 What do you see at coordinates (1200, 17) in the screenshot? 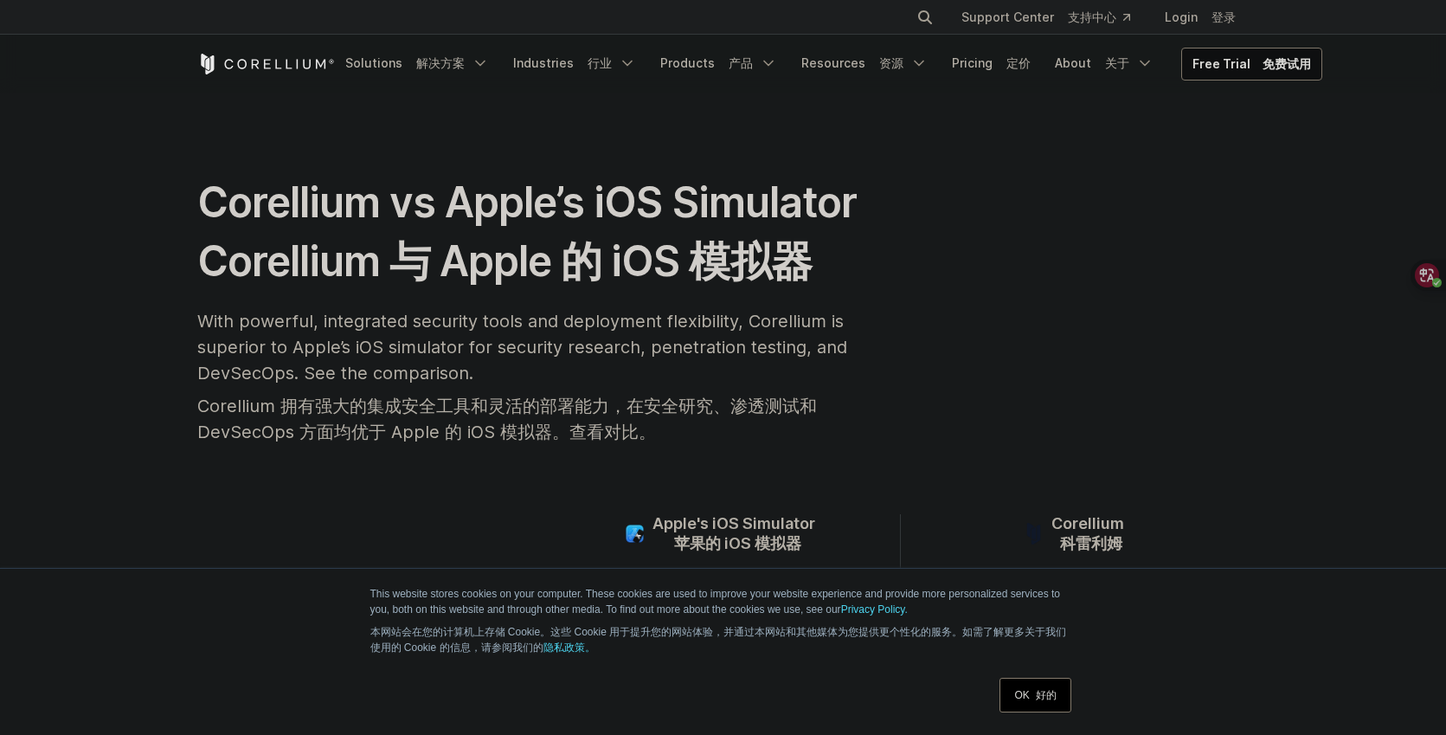
I see `a: Login` at bounding box center [1200, 17].